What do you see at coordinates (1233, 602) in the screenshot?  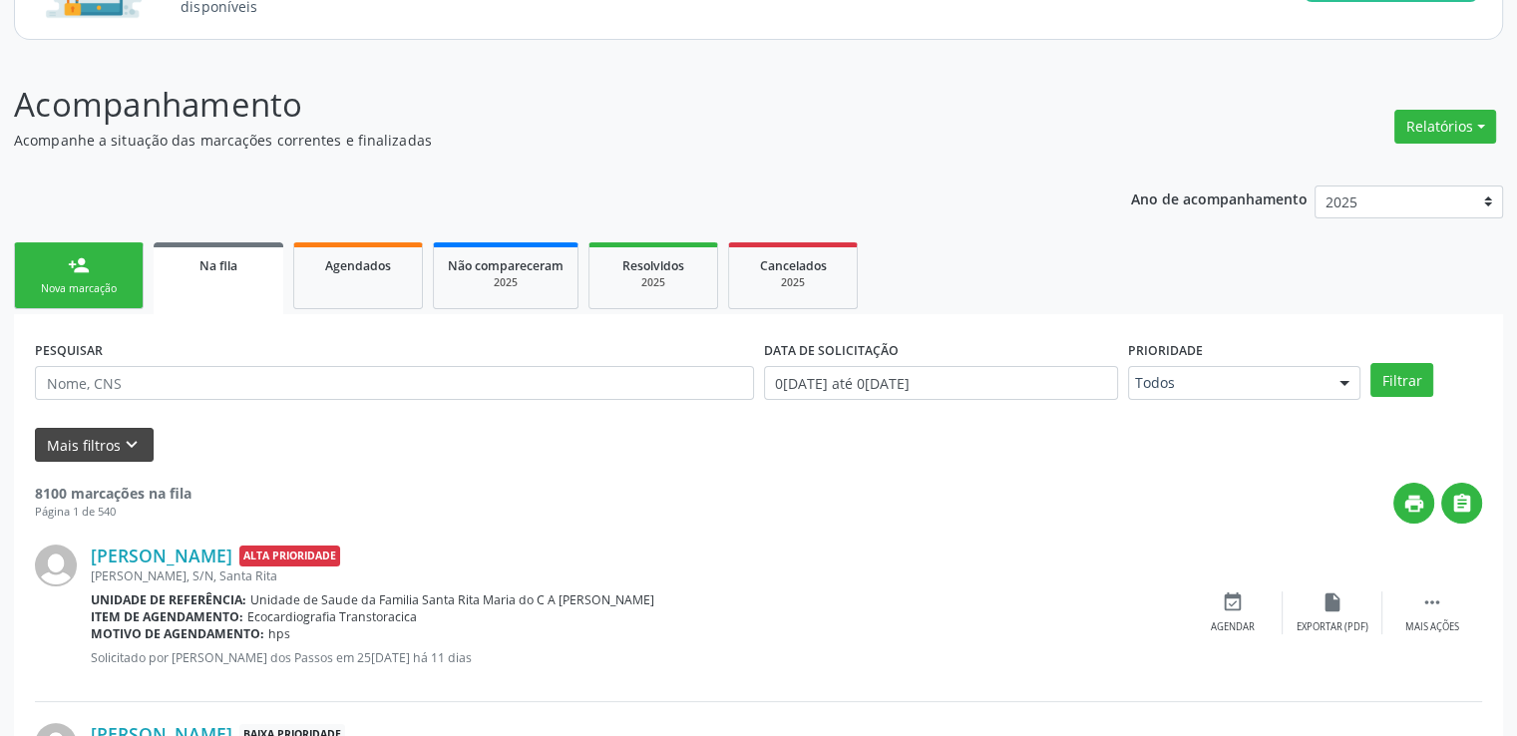 I see `i: event_available` at bounding box center [1233, 602].